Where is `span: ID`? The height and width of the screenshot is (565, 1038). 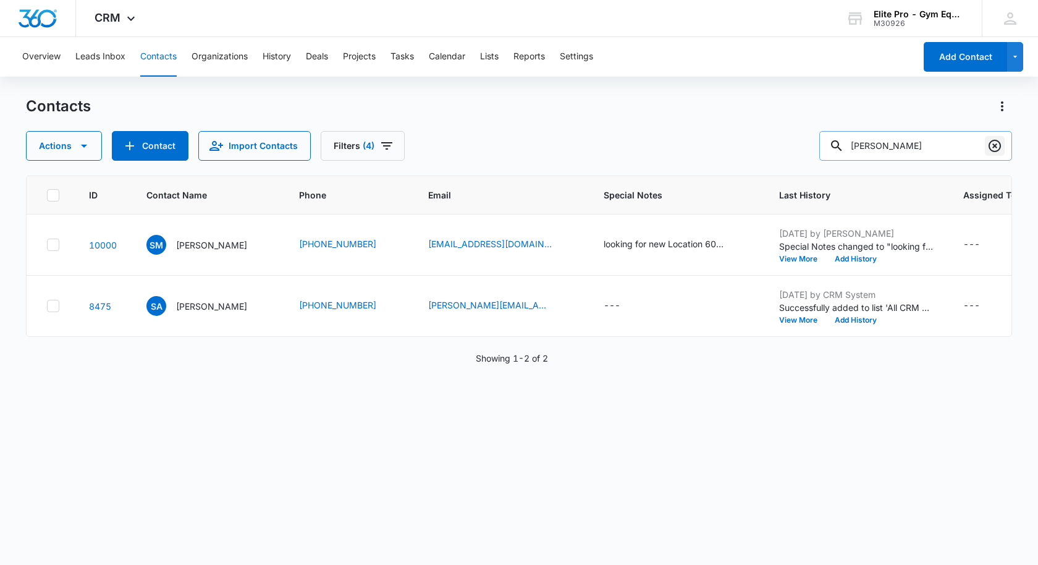
span: ID is located at coordinates (94, 195).